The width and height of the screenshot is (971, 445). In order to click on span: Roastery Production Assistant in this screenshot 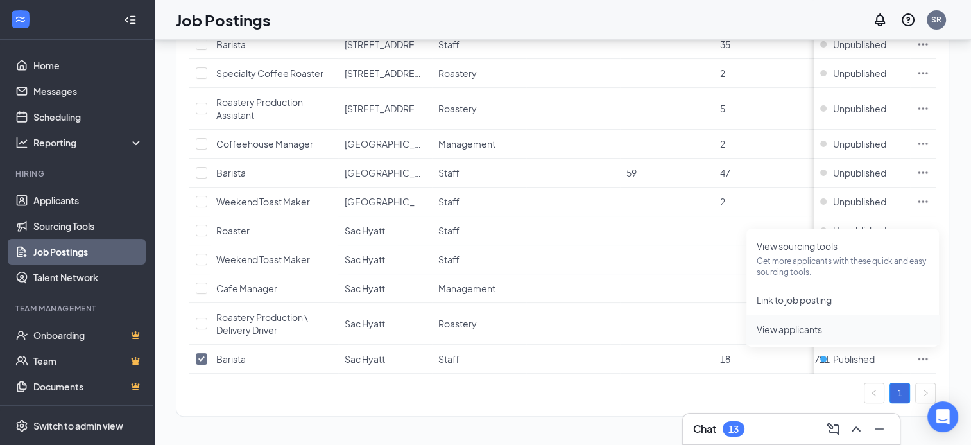, I will do `click(259, 108)`.